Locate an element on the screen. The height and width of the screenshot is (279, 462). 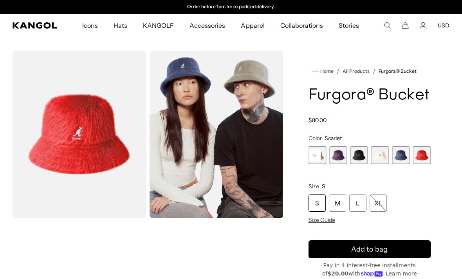
a: Account is located at coordinates (423, 25).